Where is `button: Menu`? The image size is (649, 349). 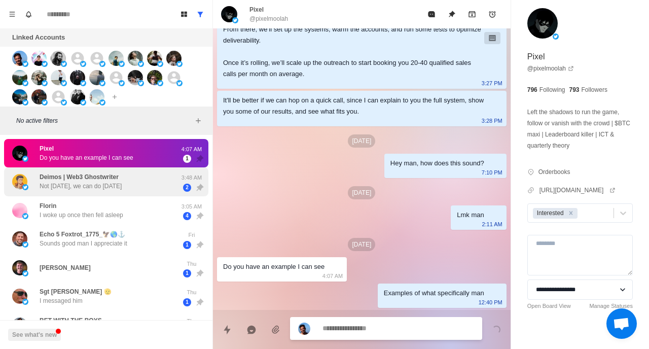
button: Menu is located at coordinates (12, 14).